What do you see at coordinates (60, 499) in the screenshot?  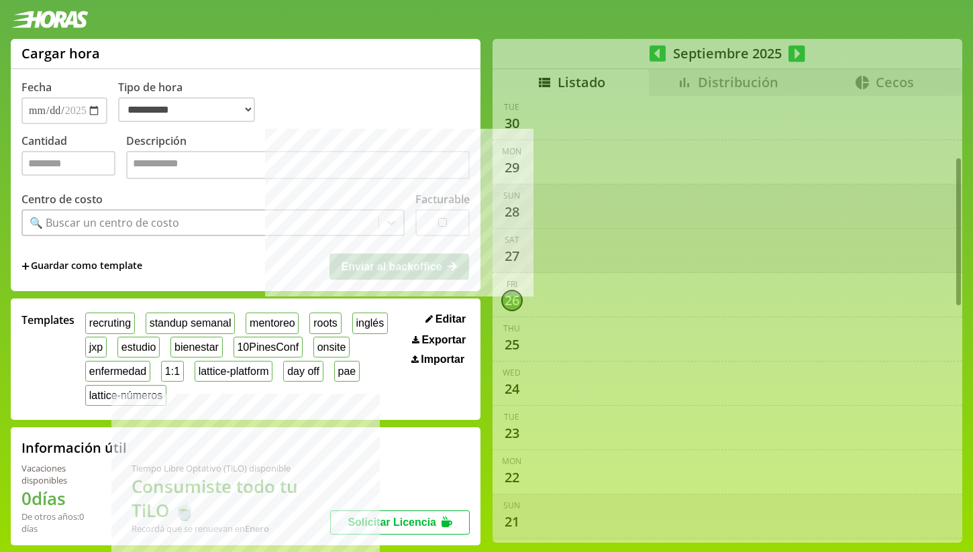 I see `h1: 0 días` at bounding box center [60, 499].